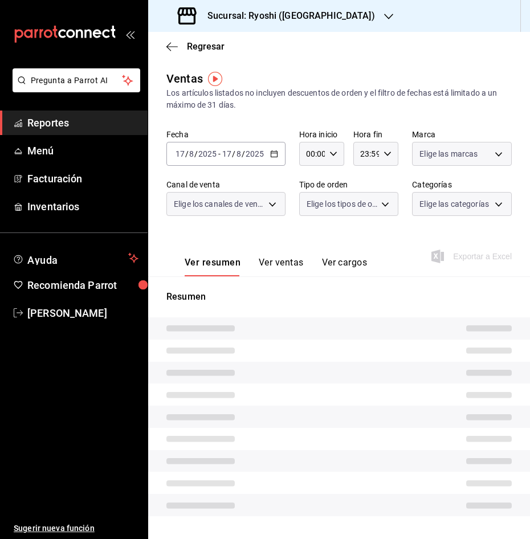 The image size is (530, 539). I want to click on span: Ayuda, so click(75, 258).